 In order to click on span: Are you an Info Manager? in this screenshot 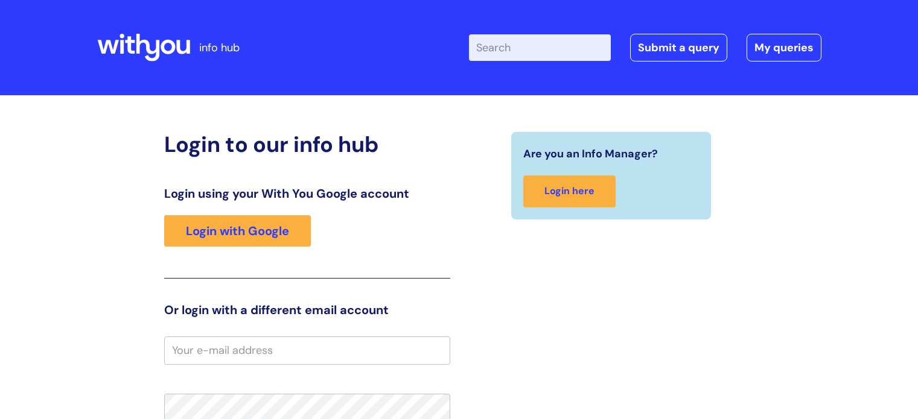, I will do `click(590, 154)`.